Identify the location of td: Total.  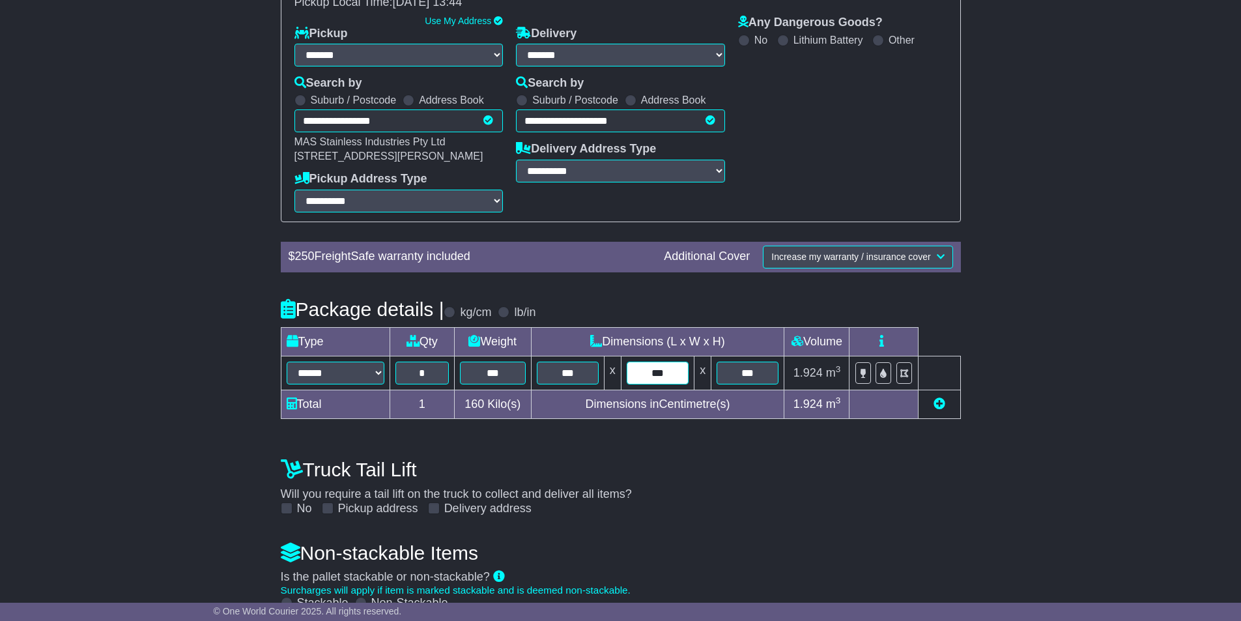
(335, 404).